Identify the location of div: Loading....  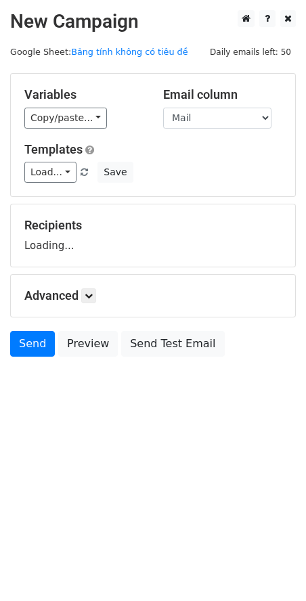
(153, 236).